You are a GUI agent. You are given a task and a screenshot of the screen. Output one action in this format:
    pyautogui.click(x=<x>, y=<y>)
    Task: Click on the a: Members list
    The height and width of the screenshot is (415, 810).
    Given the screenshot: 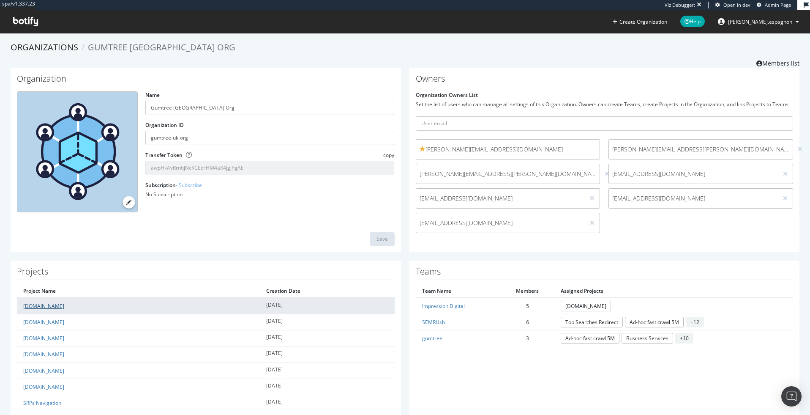 What is the action you would take?
    pyautogui.click(x=778, y=62)
    